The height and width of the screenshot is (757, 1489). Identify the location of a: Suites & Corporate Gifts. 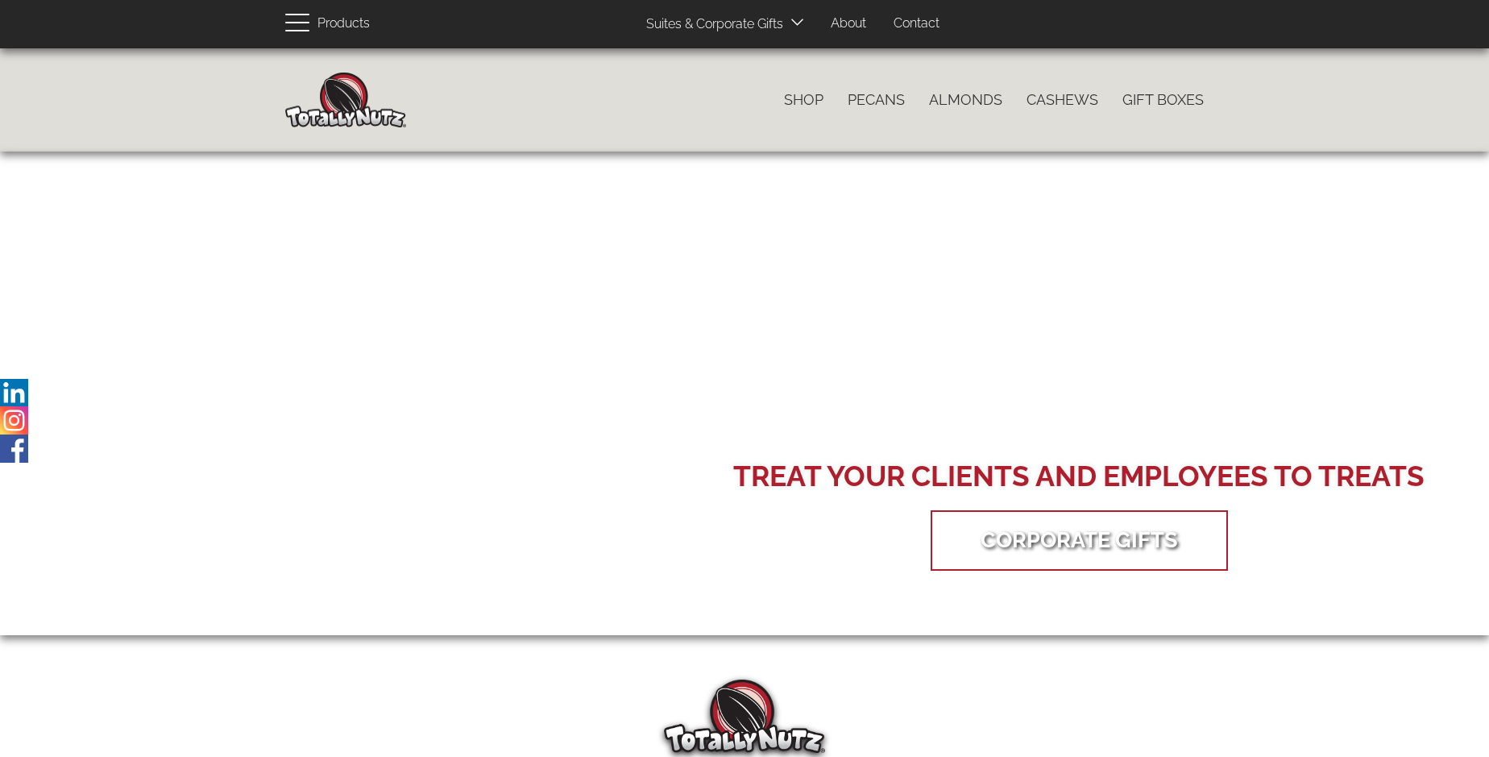
(711, 24).